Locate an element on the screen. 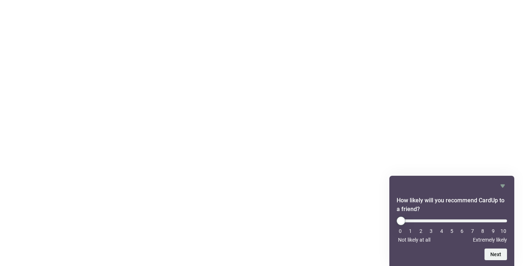  li: 8 is located at coordinates (483, 231).